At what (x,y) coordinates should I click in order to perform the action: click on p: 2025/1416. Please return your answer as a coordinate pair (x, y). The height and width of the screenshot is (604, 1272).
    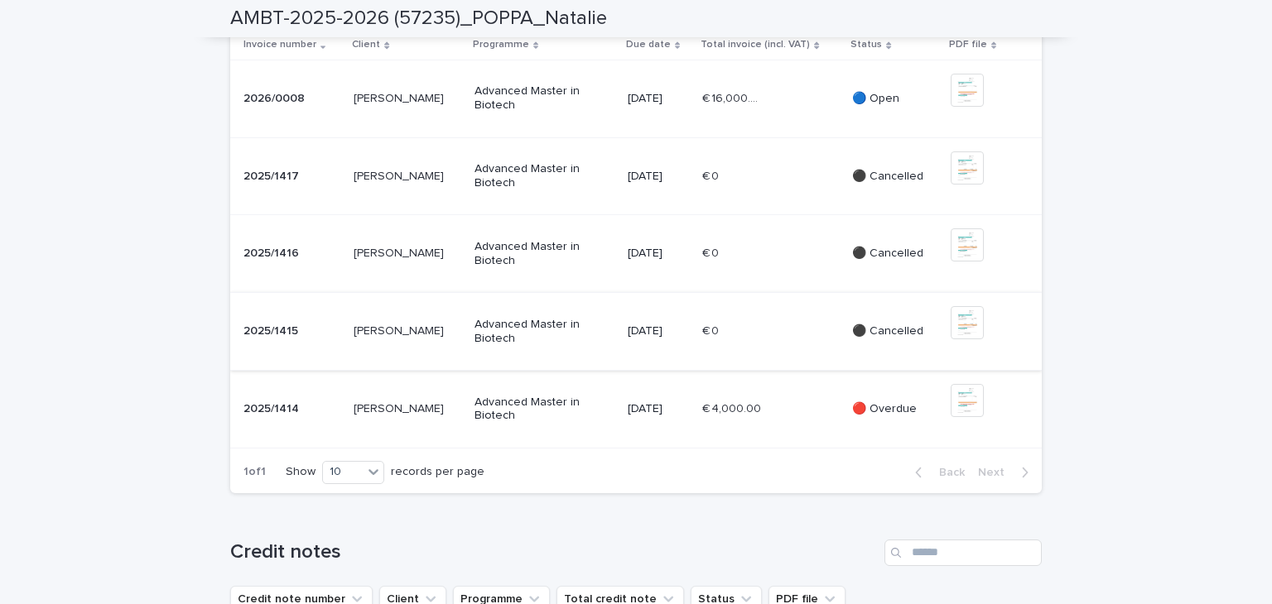
    Looking at the image, I should click on (272, 252).